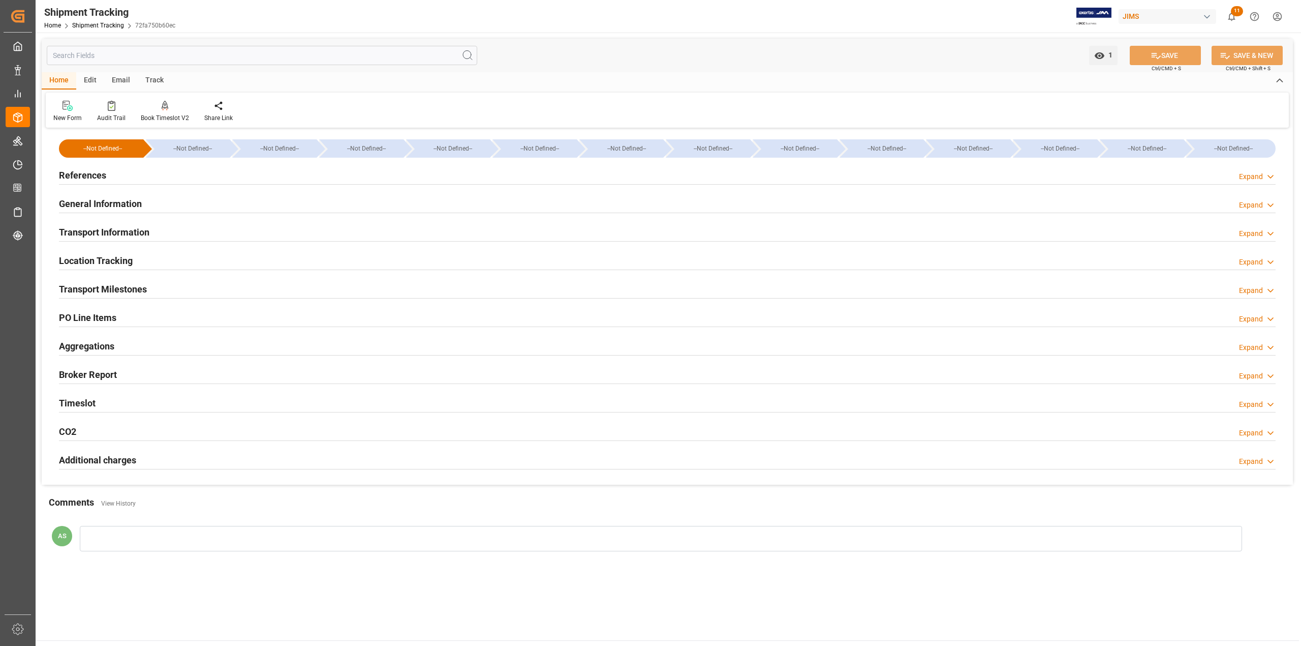  I want to click on button: JIMS, so click(1170, 16).